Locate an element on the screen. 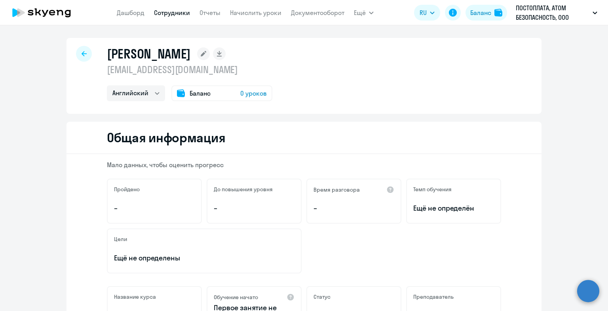 The image size is (608, 311). p: Ещё не определены is located at coordinates (204, 258).